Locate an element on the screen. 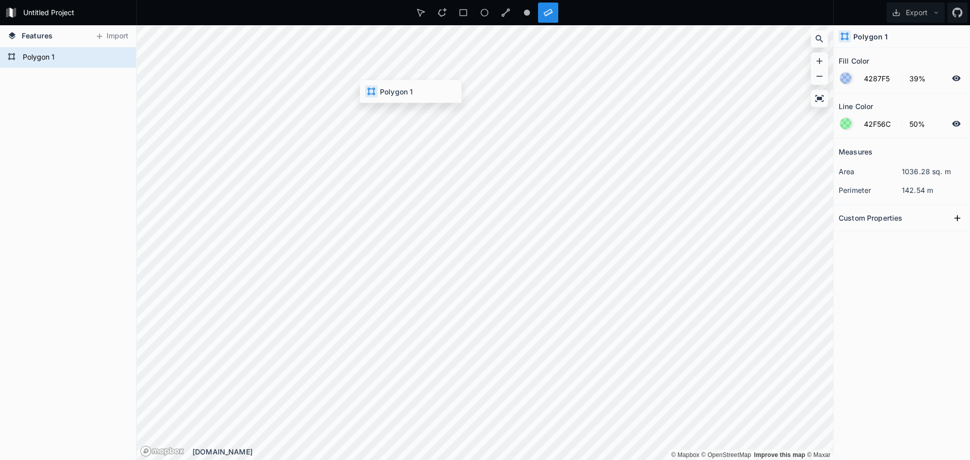  h2: Fill Color is located at coordinates (854, 61).